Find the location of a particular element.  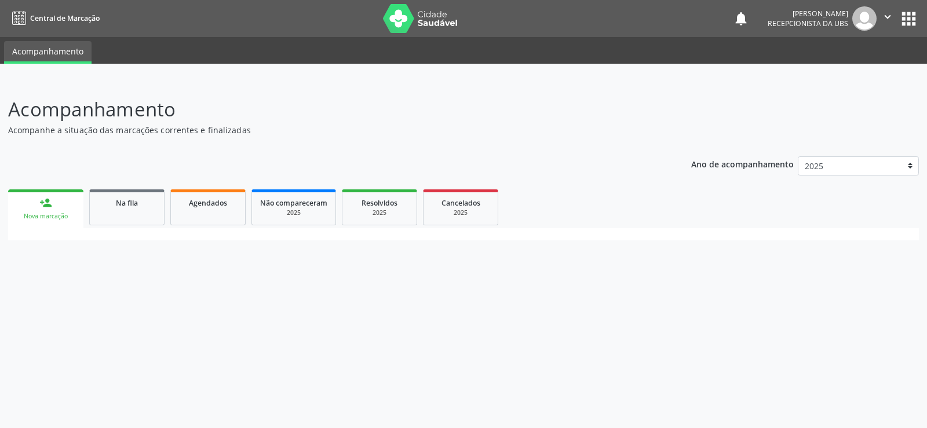

span: Na fila is located at coordinates (127, 203).